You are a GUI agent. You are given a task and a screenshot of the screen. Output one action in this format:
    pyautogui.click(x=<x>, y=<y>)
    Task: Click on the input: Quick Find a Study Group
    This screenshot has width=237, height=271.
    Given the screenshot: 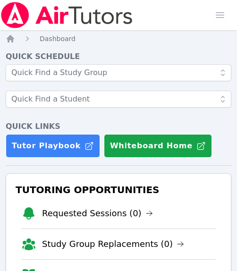 What is the action you would take?
    pyautogui.click(x=119, y=73)
    